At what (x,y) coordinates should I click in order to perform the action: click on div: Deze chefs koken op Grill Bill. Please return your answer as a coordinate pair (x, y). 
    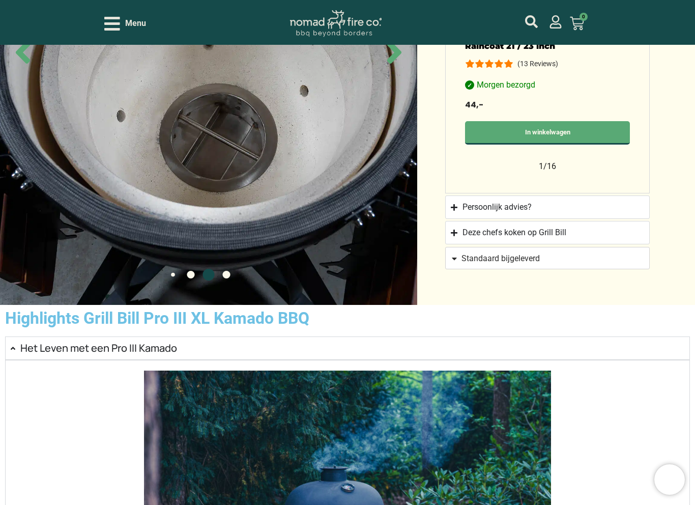
    Looking at the image, I should click on (515, 233).